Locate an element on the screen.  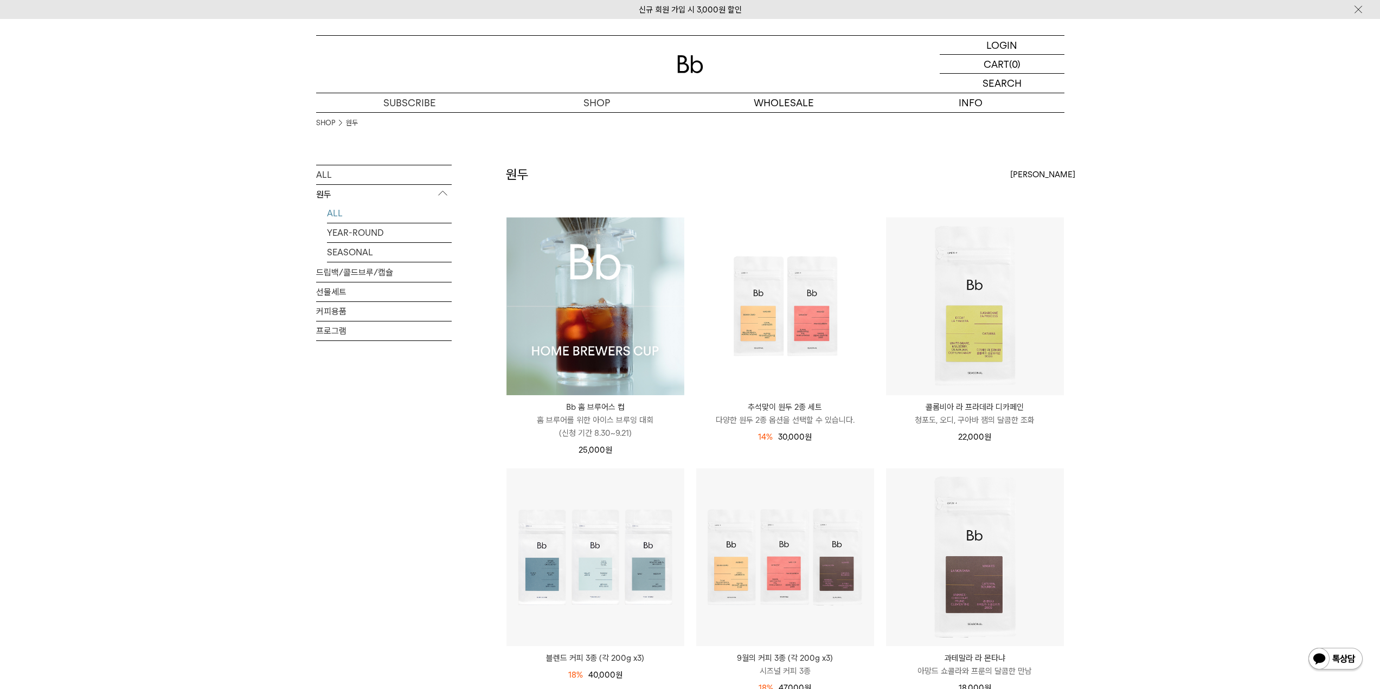
a: 선물세트 is located at coordinates (384, 292).